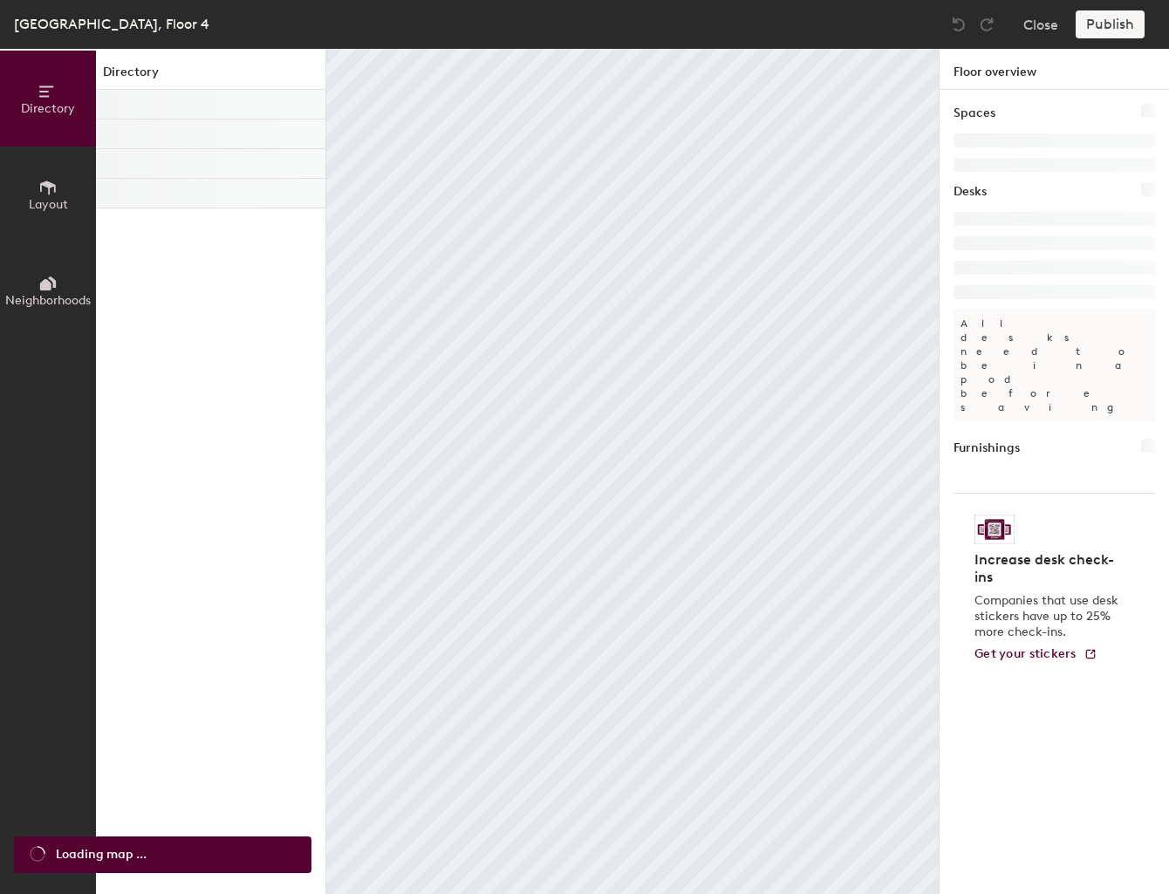 The image size is (1169, 894). What do you see at coordinates (987, 24) in the screenshot?
I see `img: Redo` at bounding box center [987, 24].